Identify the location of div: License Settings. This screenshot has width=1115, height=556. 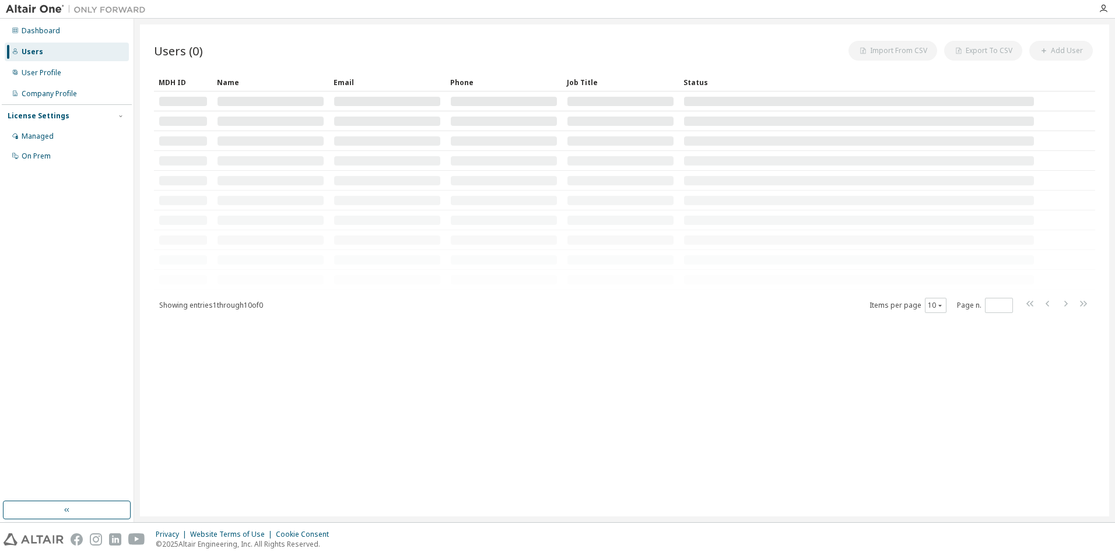
(38, 116).